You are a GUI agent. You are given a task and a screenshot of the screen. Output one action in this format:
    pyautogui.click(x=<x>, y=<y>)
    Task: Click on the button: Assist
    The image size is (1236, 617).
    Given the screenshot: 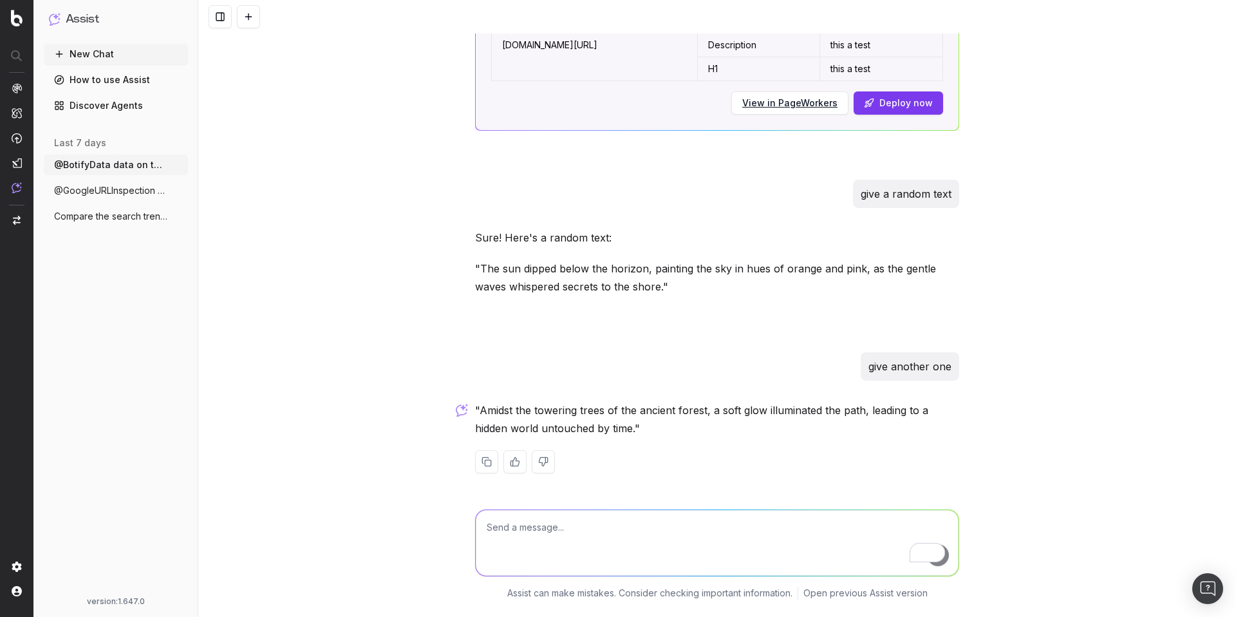 What is the action you would take?
    pyautogui.click(x=116, y=19)
    